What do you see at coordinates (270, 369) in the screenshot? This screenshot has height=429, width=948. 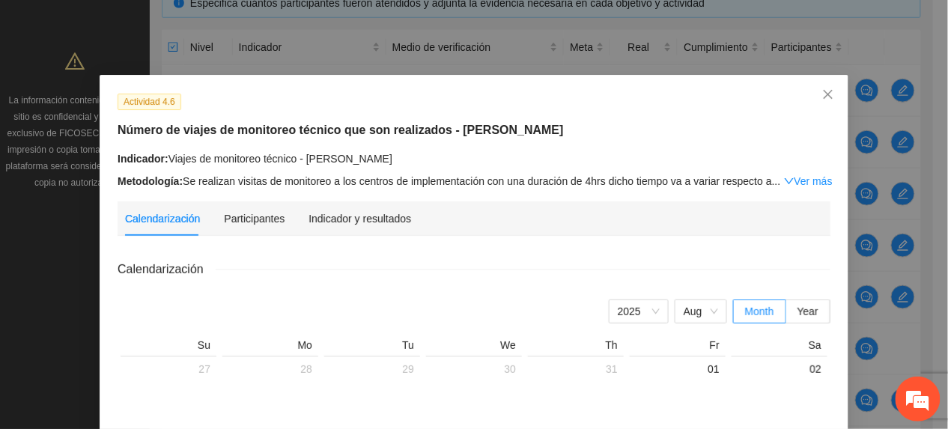 I see `div: 28` at bounding box center [270, 369].